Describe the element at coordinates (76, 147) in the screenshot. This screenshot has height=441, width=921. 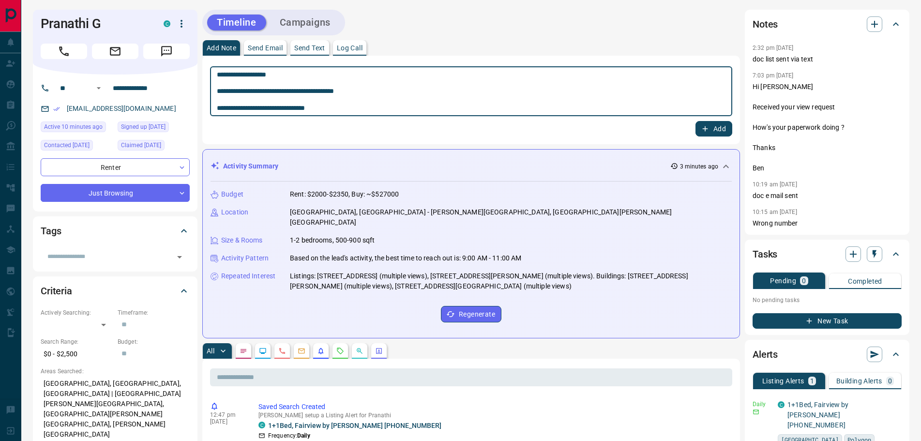
I see `div: Sat Mar 23 2024` at that location.